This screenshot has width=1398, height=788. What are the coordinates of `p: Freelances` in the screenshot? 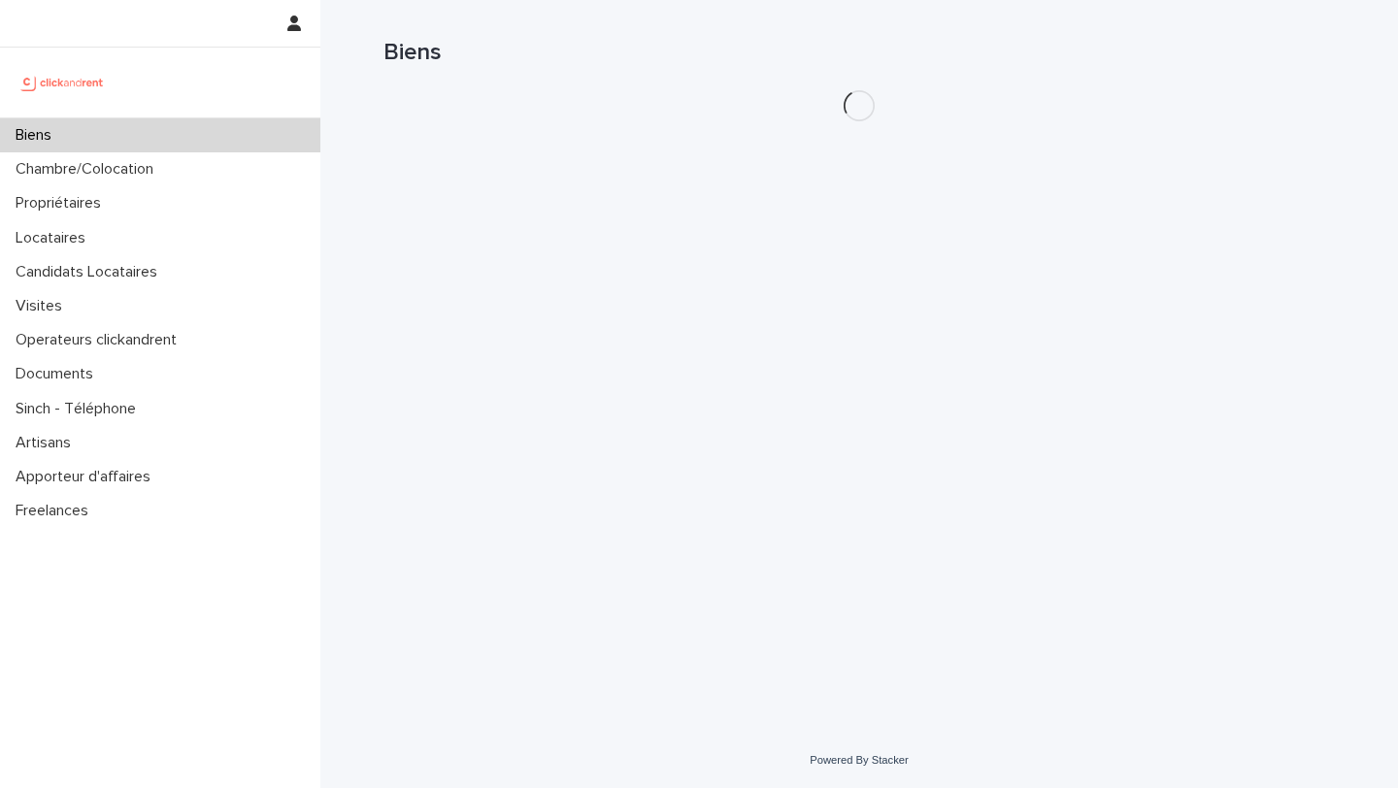 It's located at (55, 511).